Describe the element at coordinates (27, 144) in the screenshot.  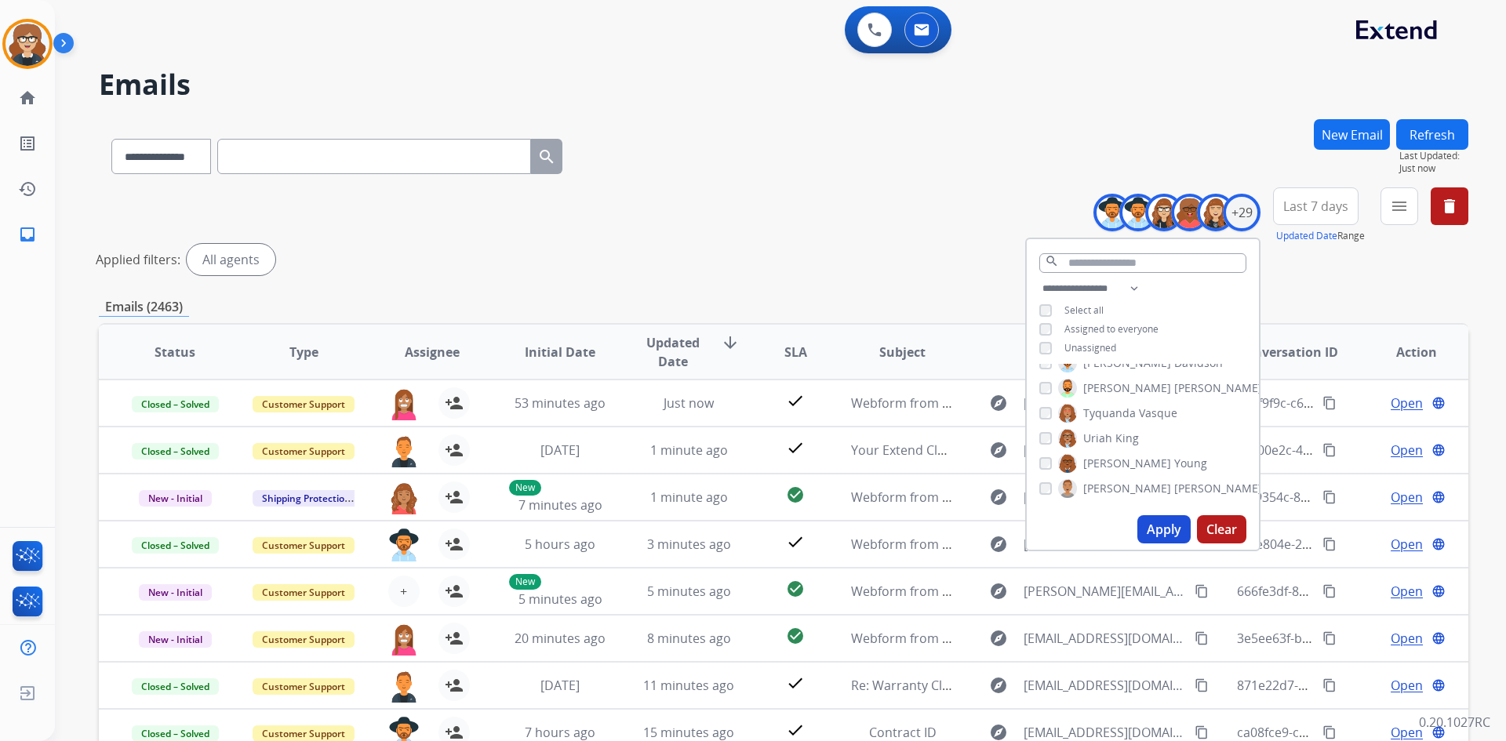
I see `mat-icon: list_alt` at that location.